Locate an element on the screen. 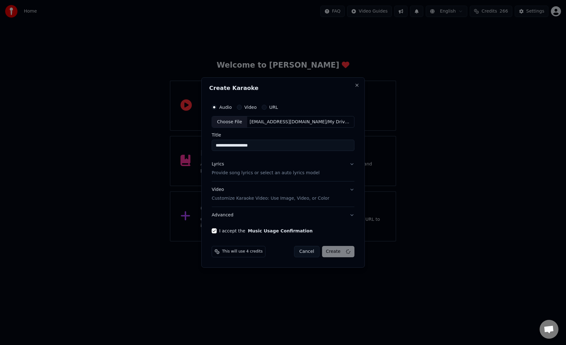 The width and height of the screenshot is (566, 345). div: Lyrics is located at coordinates (218, 165).